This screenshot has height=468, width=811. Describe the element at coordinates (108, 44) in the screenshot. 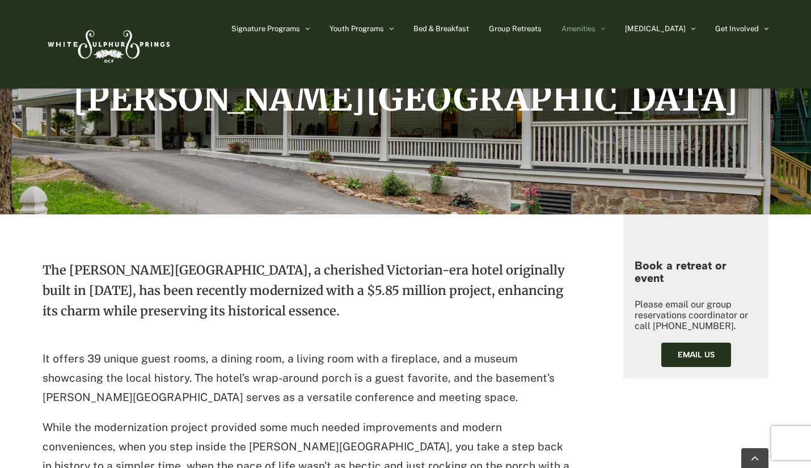

I see `img: White Sulphur Springs Logo` at that location.